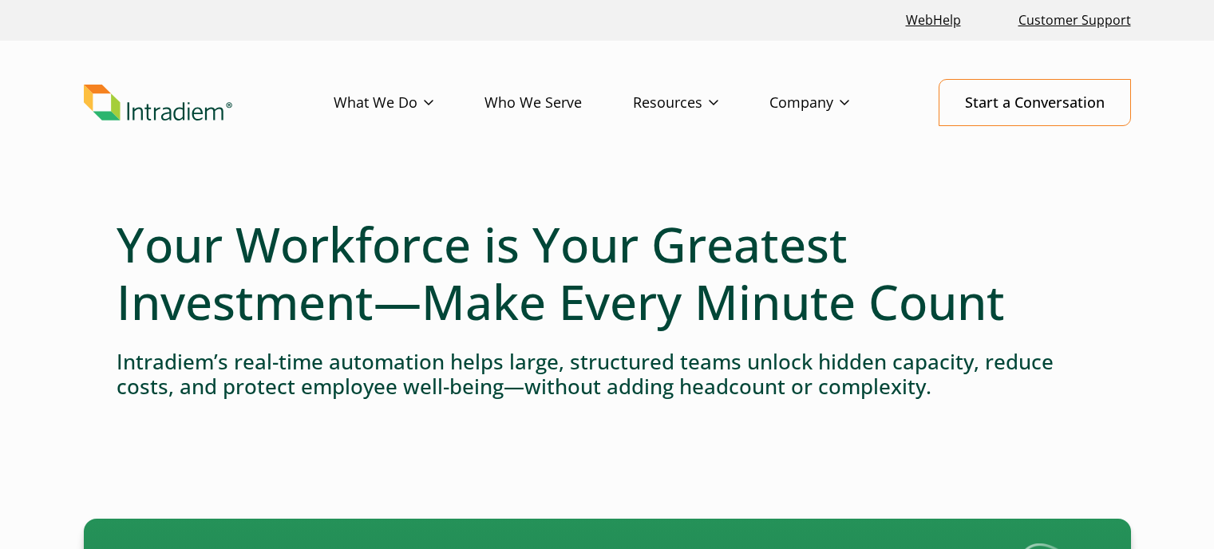 This screenshot has width=1214, height=549. What do you see at coordinates (1035, 102) in the screenshot?
I see `a: Start a Conversation` at bounding box center [1035, 102].